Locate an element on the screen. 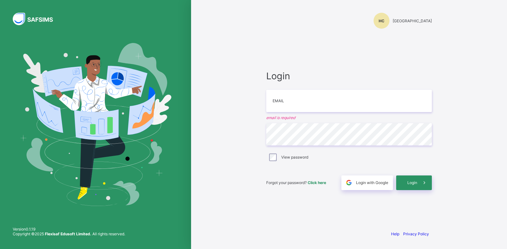  label: View password is located at coordinates (295, 157).